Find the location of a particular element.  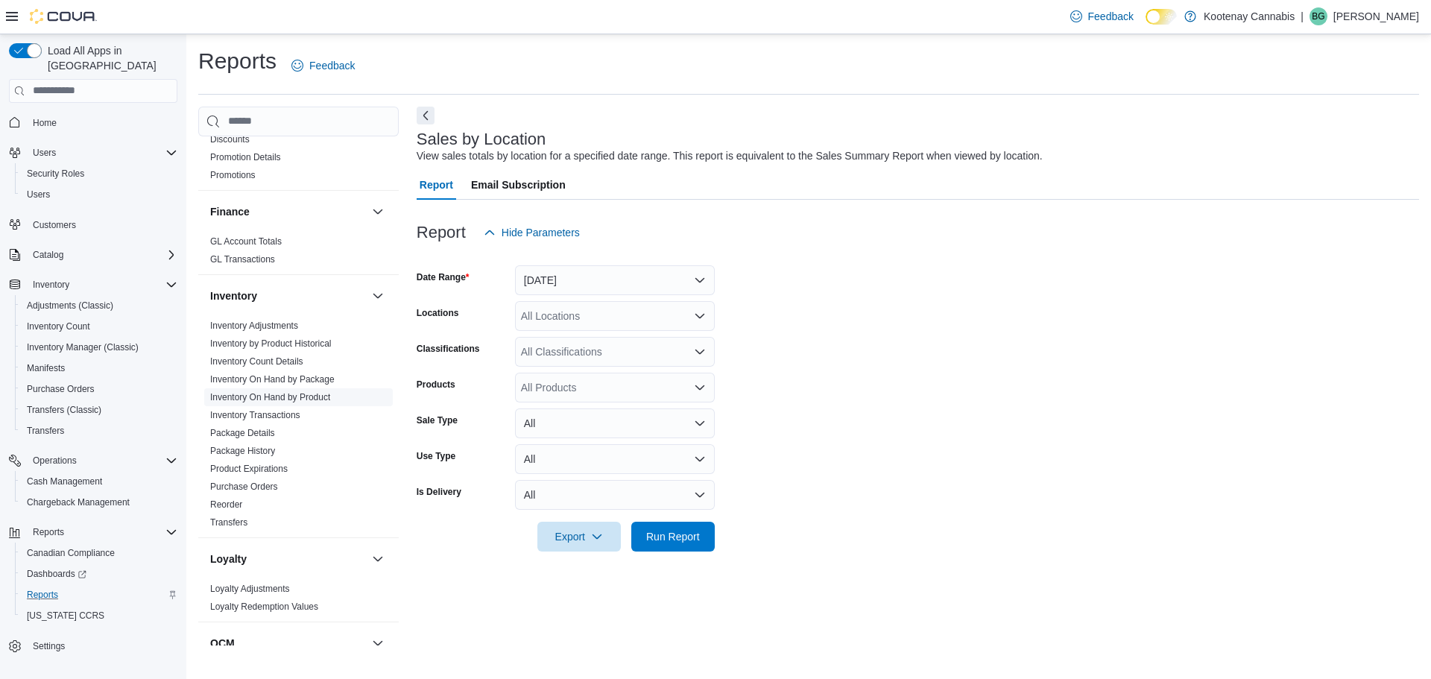

span: Inventory Count is located at coordinates (58, 326).